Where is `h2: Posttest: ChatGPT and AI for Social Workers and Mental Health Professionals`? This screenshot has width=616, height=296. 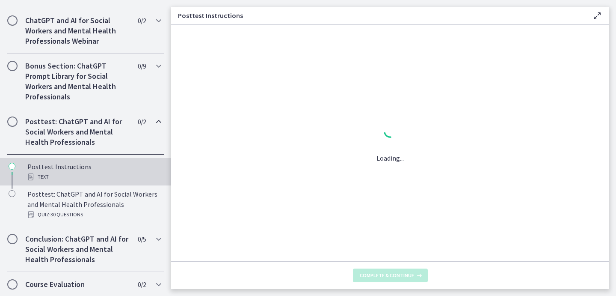 h2: Posttest: ChatGPT and AI for Social Workers and Mental Health Professionals is located at coordinates (77, 132).